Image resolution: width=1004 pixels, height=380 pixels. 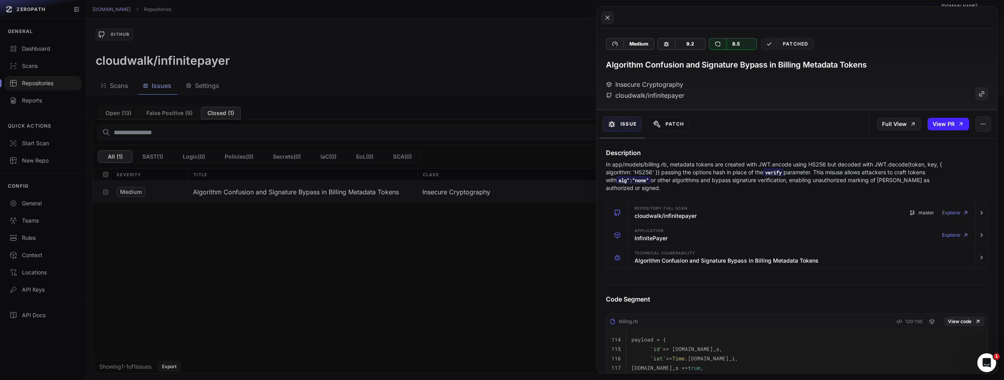 What do you see at coordinates (926, 213) in the screenshot?
I see `span: master` at bounding box center [926, 213].